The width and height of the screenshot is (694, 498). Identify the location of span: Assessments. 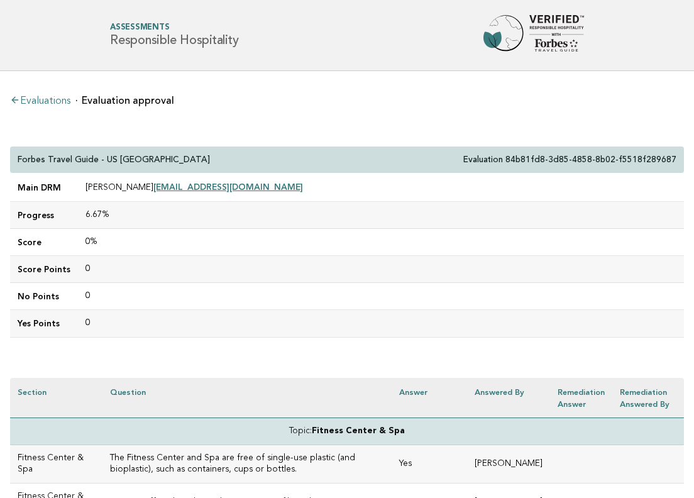
(174, 28).